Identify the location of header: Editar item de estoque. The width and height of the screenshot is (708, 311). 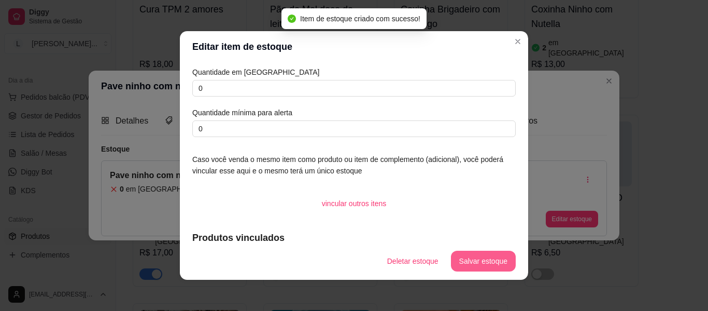
(354, 47).